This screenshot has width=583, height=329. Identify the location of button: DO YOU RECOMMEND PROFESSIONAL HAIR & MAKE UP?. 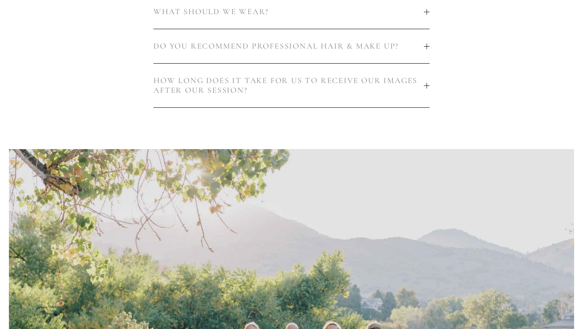
(291, 46).